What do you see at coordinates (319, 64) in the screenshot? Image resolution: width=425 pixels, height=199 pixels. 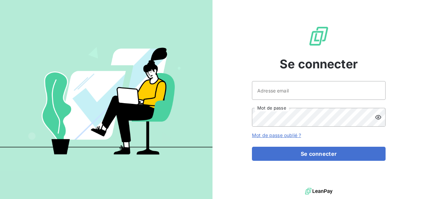 I see `span: Se connecter` at bounding box center [319, 64].